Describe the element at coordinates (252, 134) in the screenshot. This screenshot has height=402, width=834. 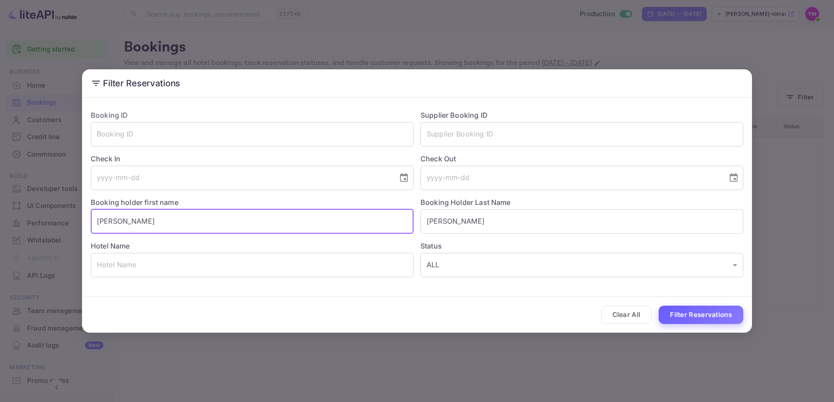
I see `input: Booking ID` at that location.